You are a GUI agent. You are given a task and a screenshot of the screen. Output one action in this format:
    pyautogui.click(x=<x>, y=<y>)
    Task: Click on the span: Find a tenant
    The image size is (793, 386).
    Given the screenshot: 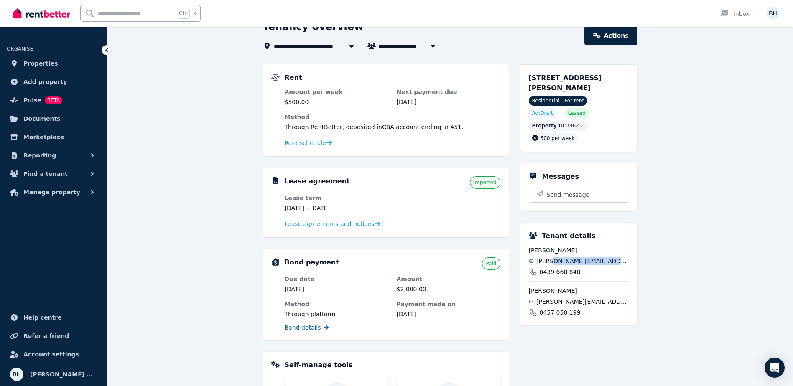 What is the action you would take?
    pyautogui.click(x=46, y=174)
    